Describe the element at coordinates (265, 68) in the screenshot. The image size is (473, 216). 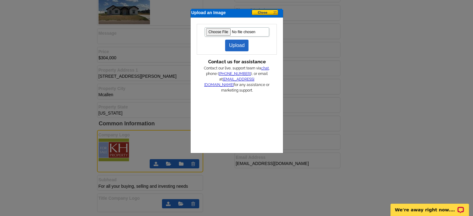
I see `a: chat` at that location.